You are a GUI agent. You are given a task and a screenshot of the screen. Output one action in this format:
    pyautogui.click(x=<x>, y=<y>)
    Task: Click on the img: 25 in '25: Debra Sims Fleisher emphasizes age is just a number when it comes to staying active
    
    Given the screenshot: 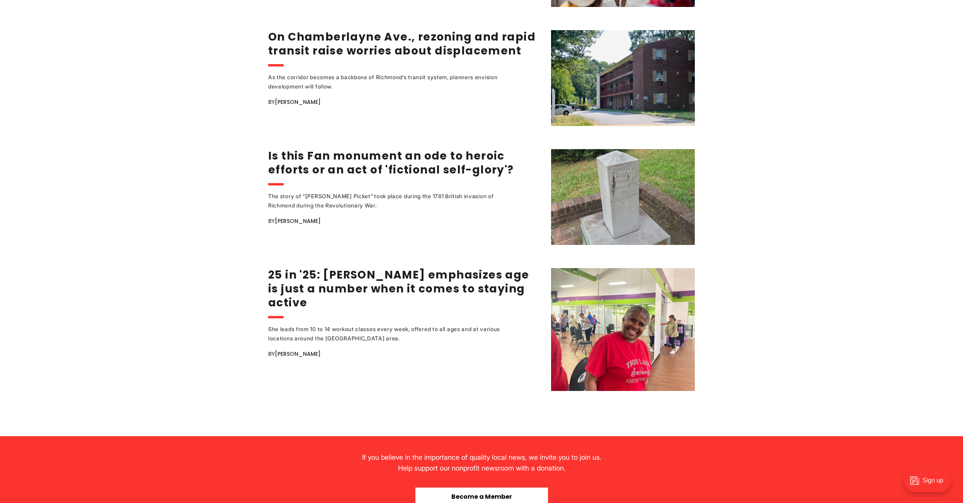 What is the action you would take?
    pyautogui.click(x=623, y=330)
    